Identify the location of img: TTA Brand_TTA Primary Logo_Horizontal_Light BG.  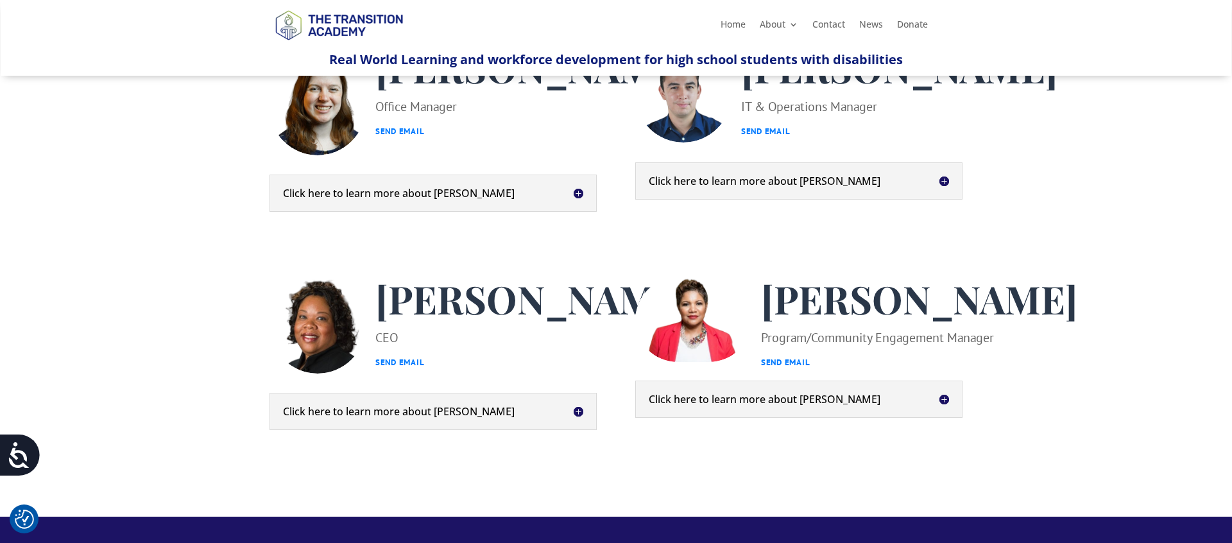
(339, 24).